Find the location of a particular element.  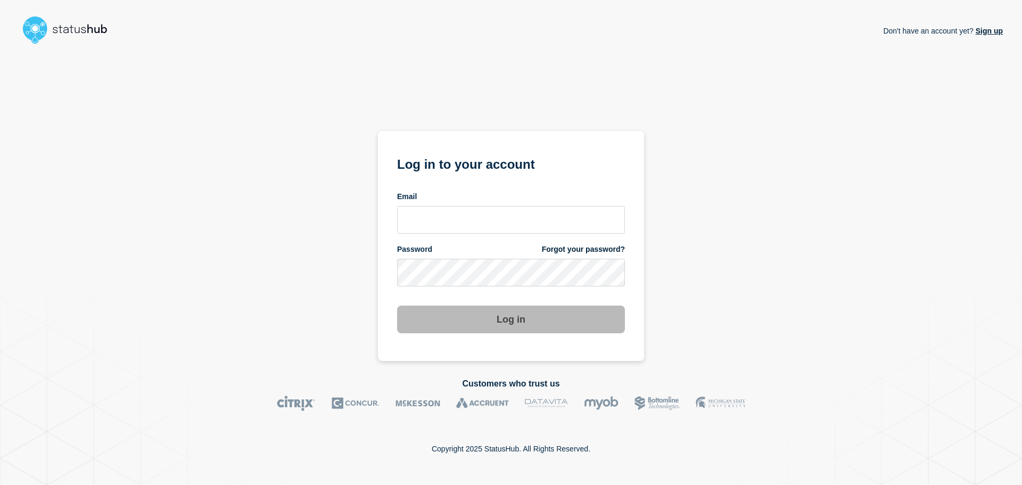

img: Citrix logo is located at coordinates (296, 403).